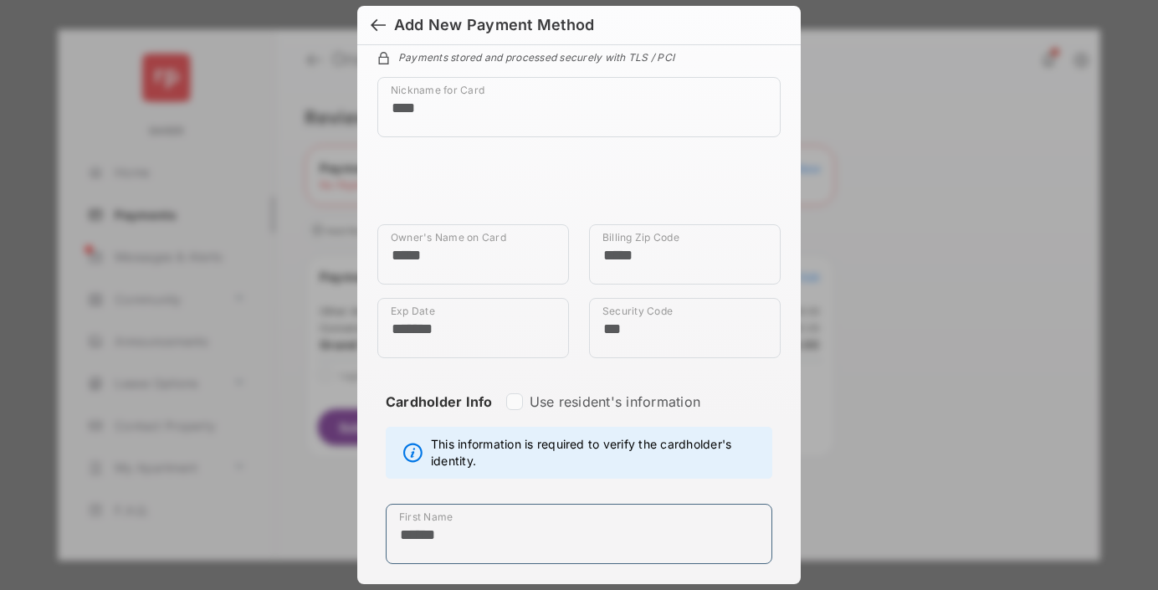 This screenshot has height=590, width=1158. Describe the element at coordinates (439, 417) in the screenshot. I see `strong: Cardholder Info` at that location.